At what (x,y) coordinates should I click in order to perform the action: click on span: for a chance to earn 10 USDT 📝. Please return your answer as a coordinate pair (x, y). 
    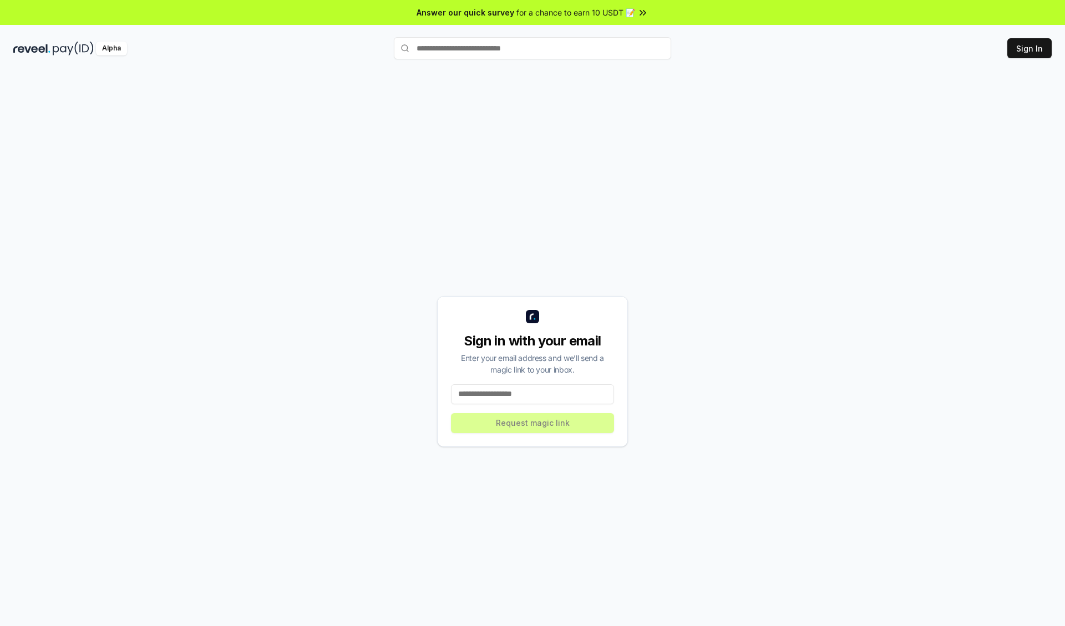
    Looking at the image, I should click on (576, 12).